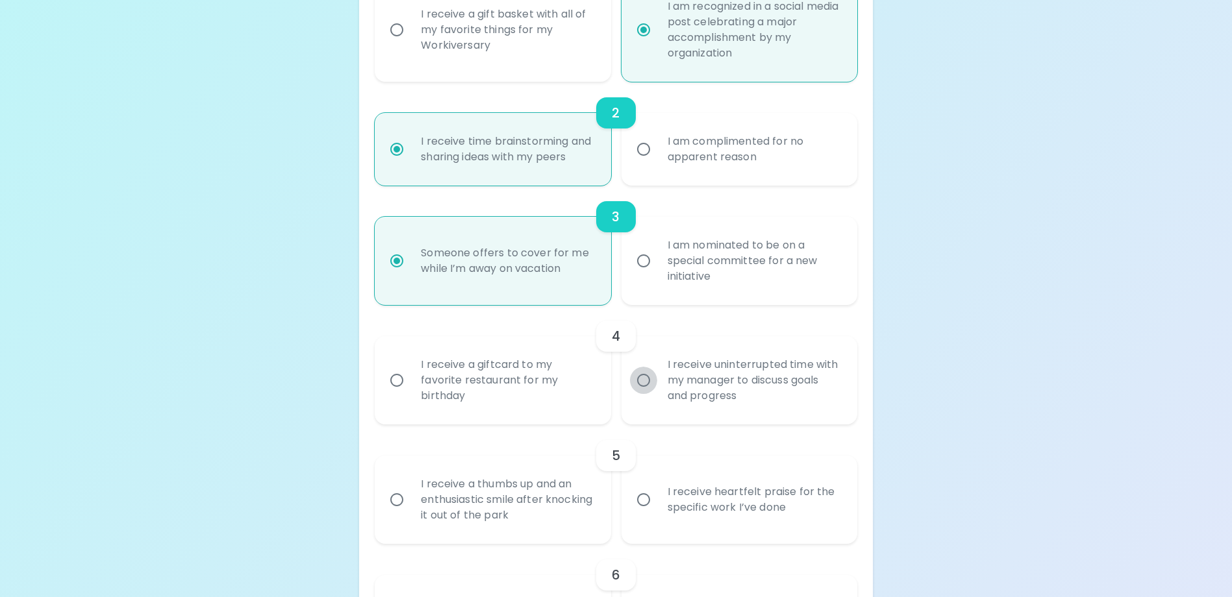 The width and height of the screenshot is (1232, 597). Describe the element at coordinates (753, 261) in the screenshot. I see `div: I am nominated to be on a special committee for a new initiative` at that location.